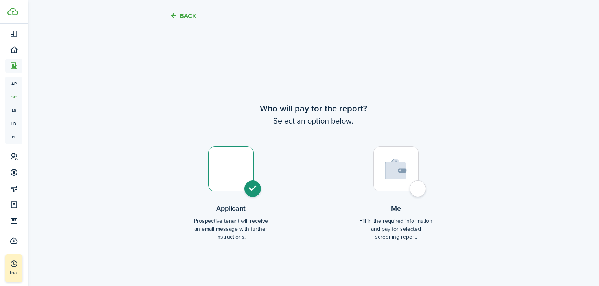 Image resolution: width=599 pixels, height=286 pixels. What do you see at coordinates (13, 11) in the screenshot?
I see `img: TenantCloud` at bounding box center [13, 11].